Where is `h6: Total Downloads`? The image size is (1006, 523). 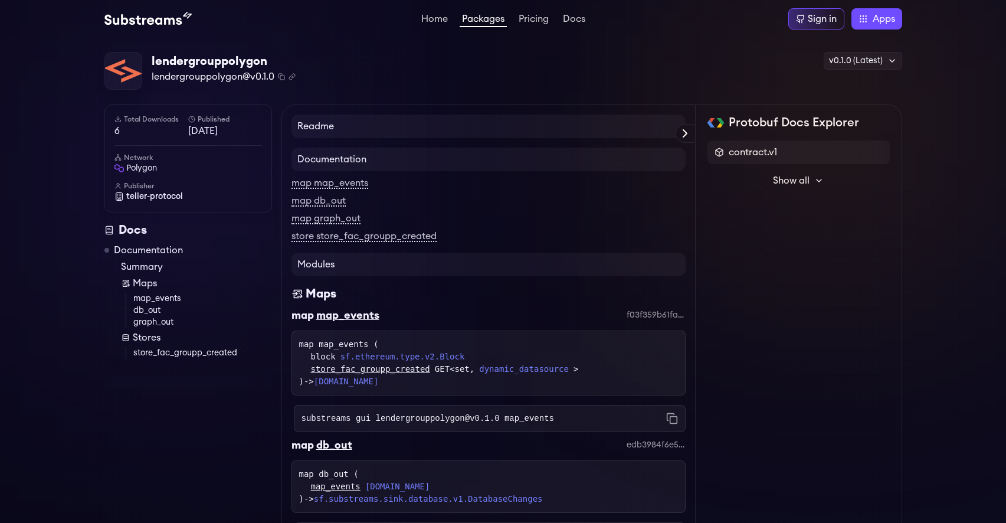
h6: Total Downloads is located at coordinates (151, 119).